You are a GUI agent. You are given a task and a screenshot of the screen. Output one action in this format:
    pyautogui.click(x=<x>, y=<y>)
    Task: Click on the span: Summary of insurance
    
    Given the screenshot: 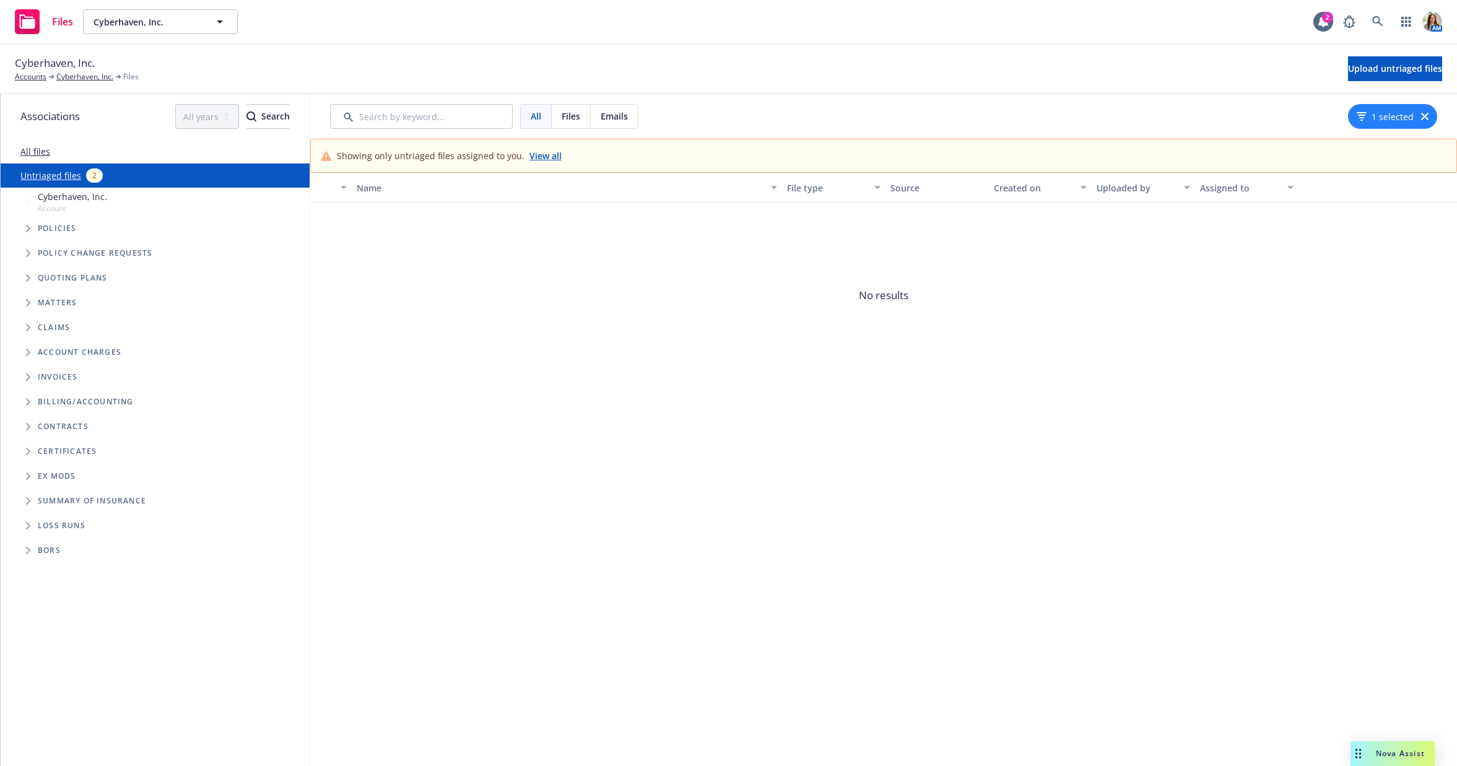 What is the action you would take?
    pyautogui.click(x=92, y=501)
    